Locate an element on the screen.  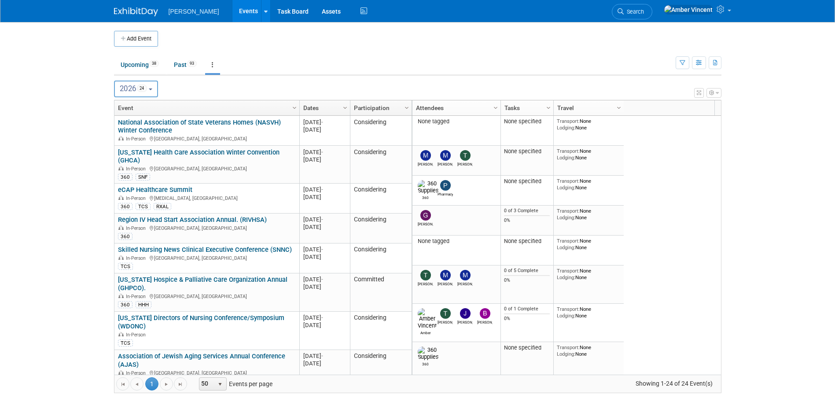
img: ExhibitDay is located at coordinates (136, 12).